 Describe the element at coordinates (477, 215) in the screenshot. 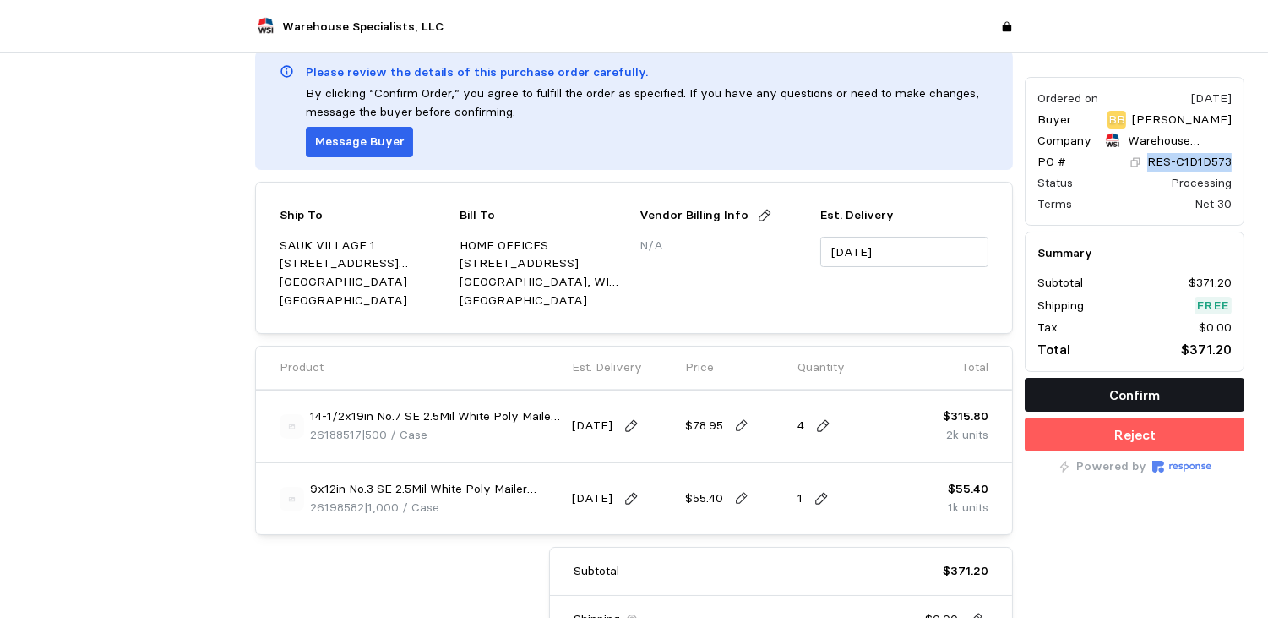

I see `p: Bill To` at that location.